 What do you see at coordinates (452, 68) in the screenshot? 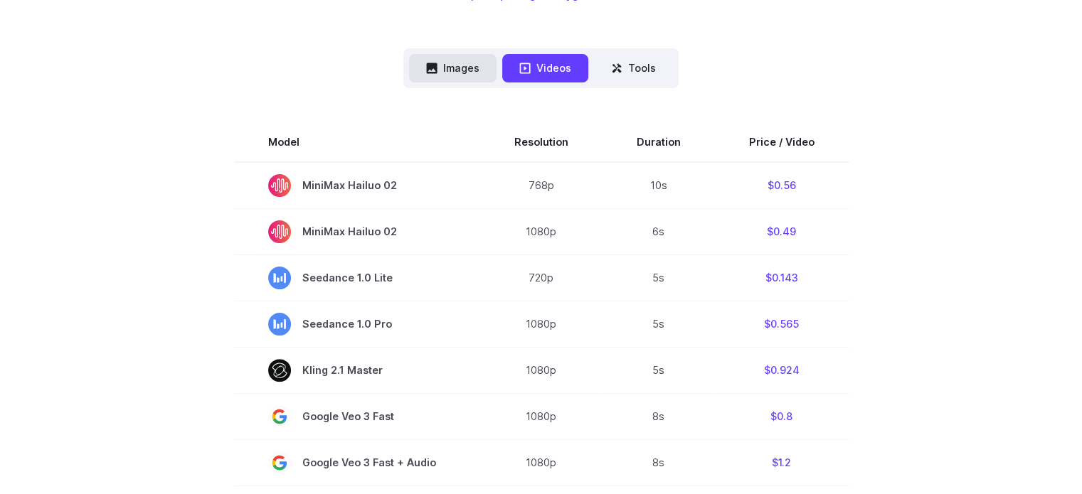
I see `button: Images` at bounding box center [452, 68].